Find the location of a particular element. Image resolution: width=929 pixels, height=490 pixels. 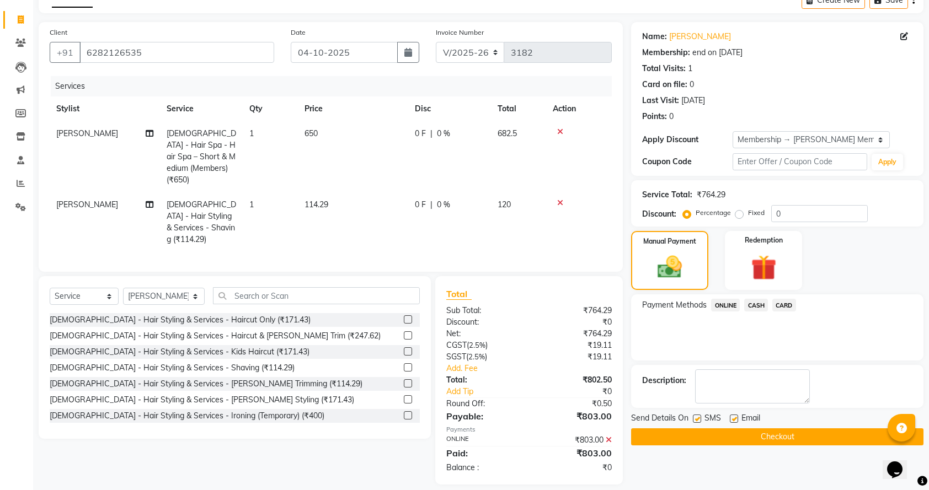

label: Date is located at coordinates (298, 33).